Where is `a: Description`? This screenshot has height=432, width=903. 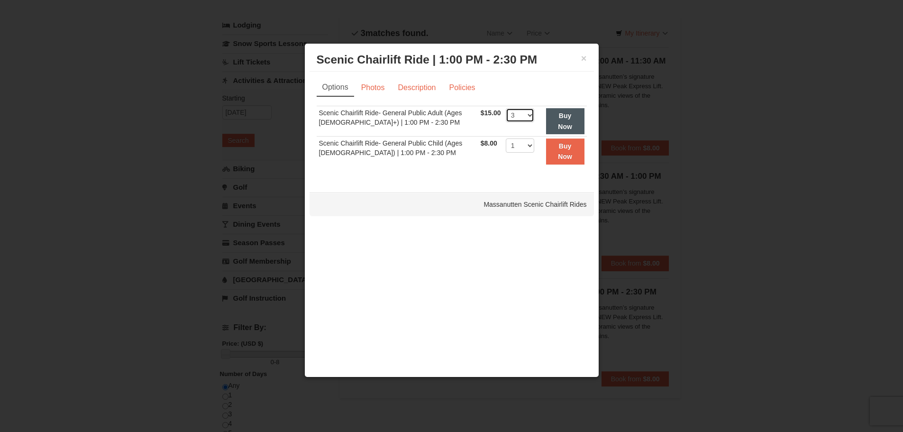 a: Description is located at coordinates (417, 88).